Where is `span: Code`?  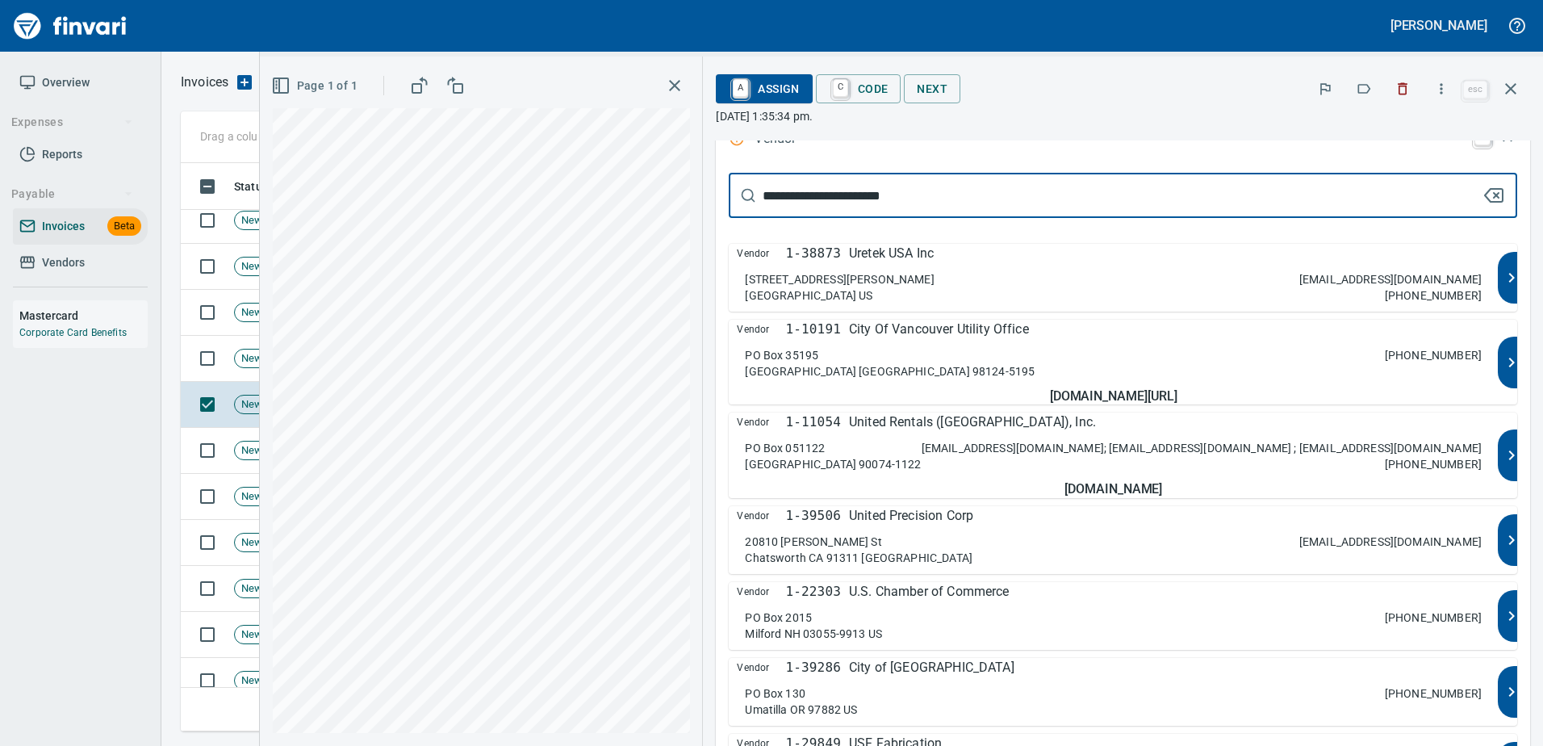
span: Code is located at coordinates (859, 89).